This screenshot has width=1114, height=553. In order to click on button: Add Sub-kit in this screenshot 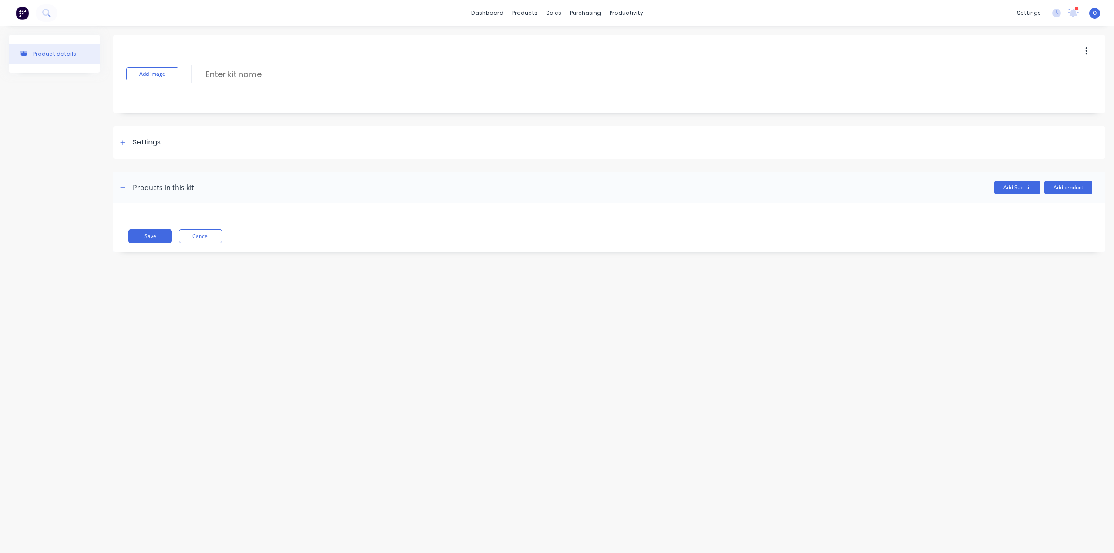, I will do `click(1017, 188)`.